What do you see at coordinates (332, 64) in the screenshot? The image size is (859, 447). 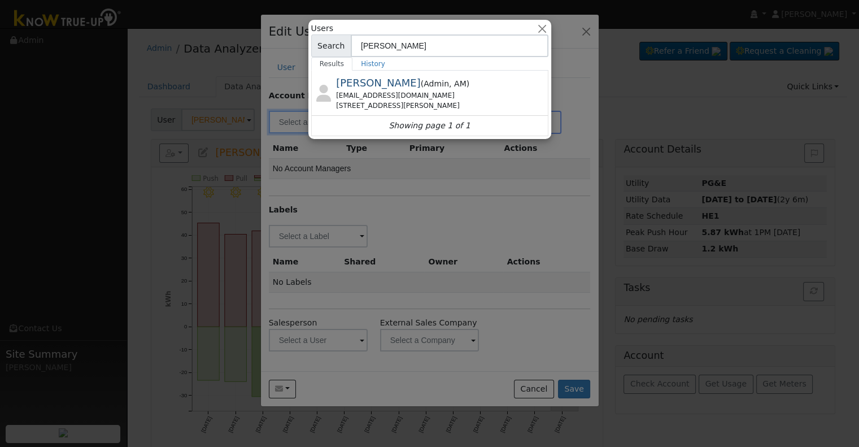 I see `a: Results` at bounding box center [332, 64].